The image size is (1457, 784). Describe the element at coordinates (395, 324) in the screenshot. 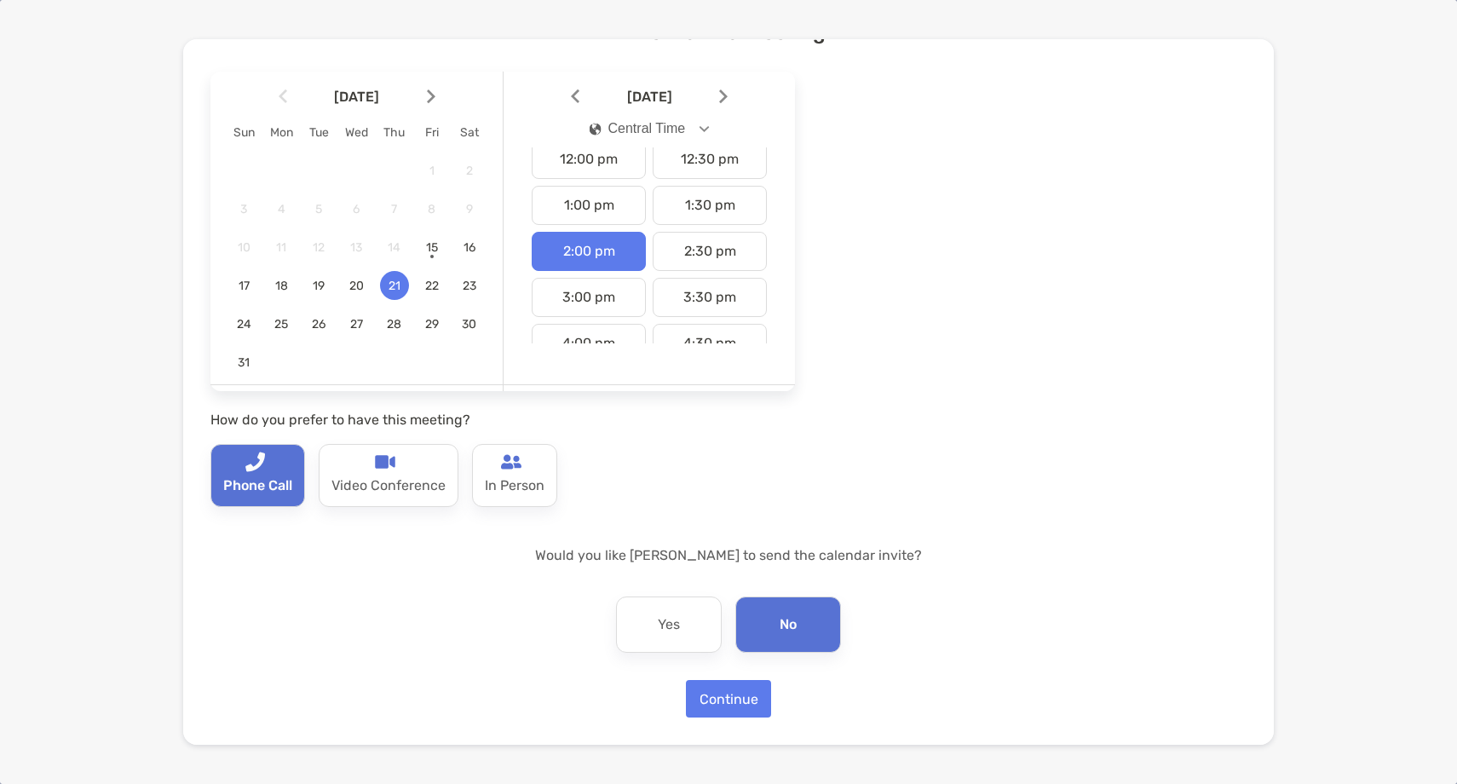

I see `span: 28` at that location.